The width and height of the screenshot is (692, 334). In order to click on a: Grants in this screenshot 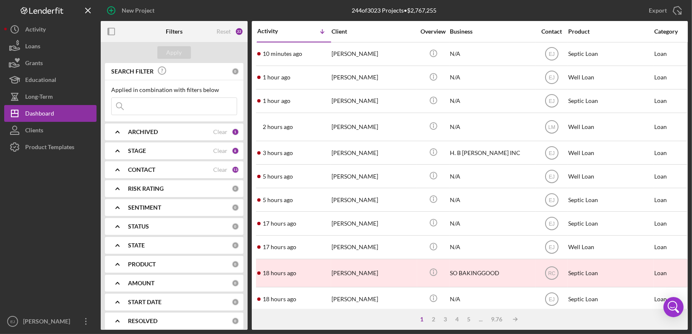, I will do `click(50, 63)`.